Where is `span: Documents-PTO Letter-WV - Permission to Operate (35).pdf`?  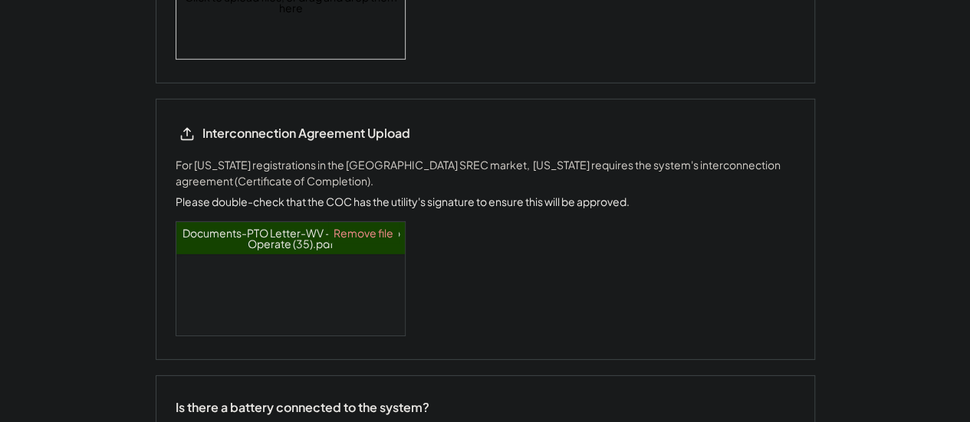
span: Documents-PTO Letter-WV - Permission to Operate (35).pdf is located at coordinates (291, 238).